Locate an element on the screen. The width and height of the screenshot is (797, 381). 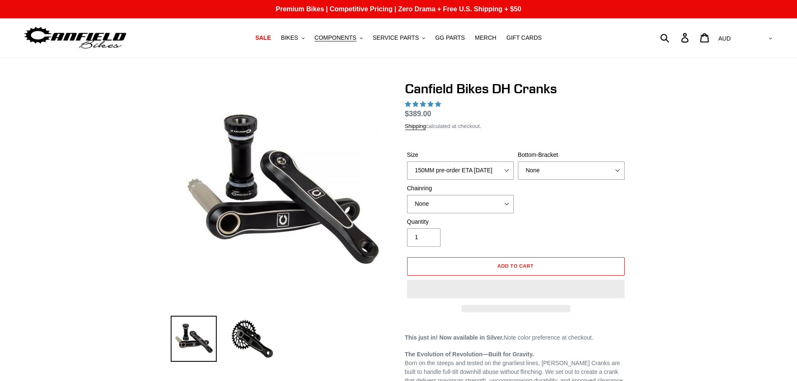
span: Add to cart is located at coordinates (515, 266).